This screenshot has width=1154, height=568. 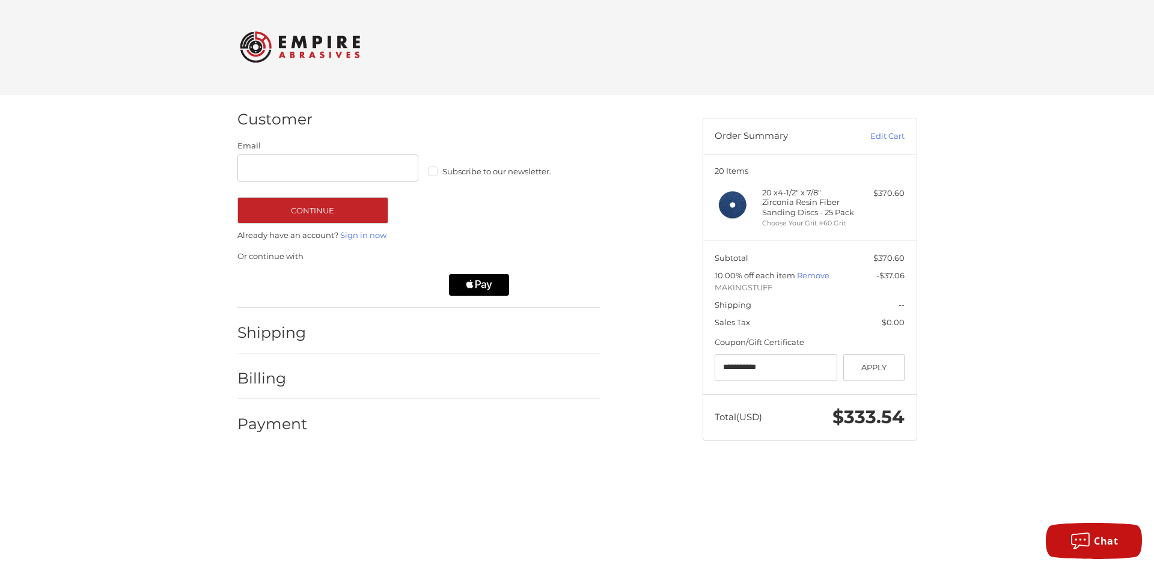 I want to click on label: Email, so click(x=328, y=146).